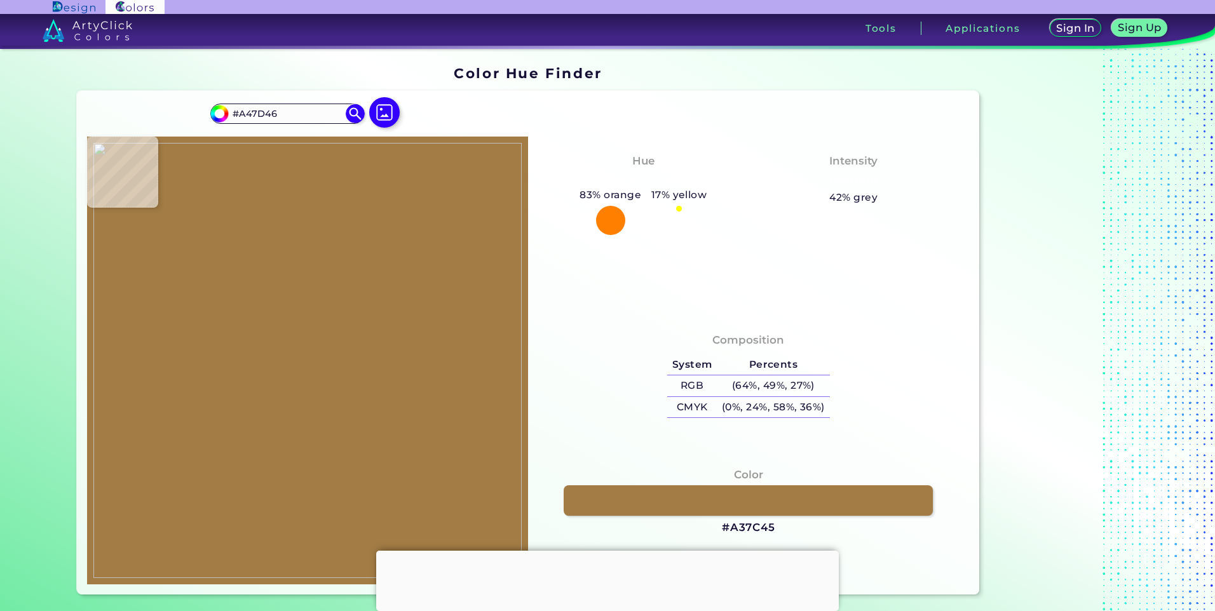  Describe the element at coordinates (679, 195) in the screenshot. I see `h5: 17% yellow` at that location.